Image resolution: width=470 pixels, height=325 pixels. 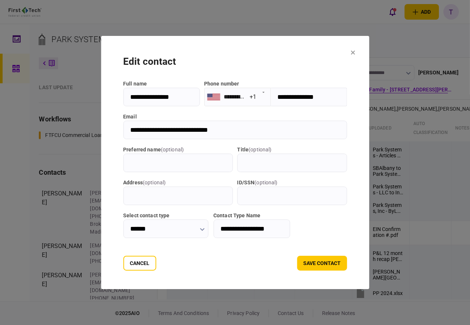 What do you see at coordinates (252, 229) in the screenshot?
I see `input: Contact Type Name` at bounding box center [252, 229].